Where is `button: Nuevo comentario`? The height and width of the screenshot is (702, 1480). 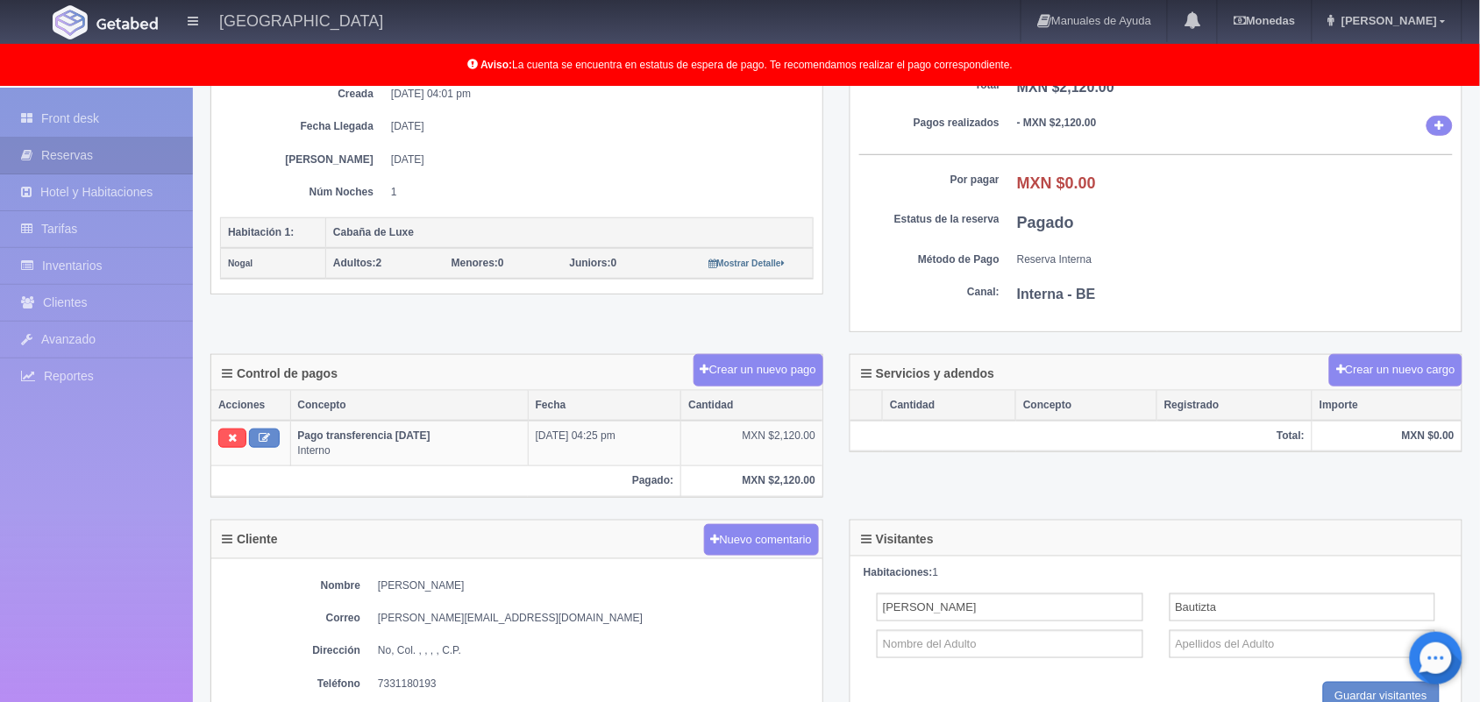
button: Nuevo comentario is located at coordinates (762, 540).